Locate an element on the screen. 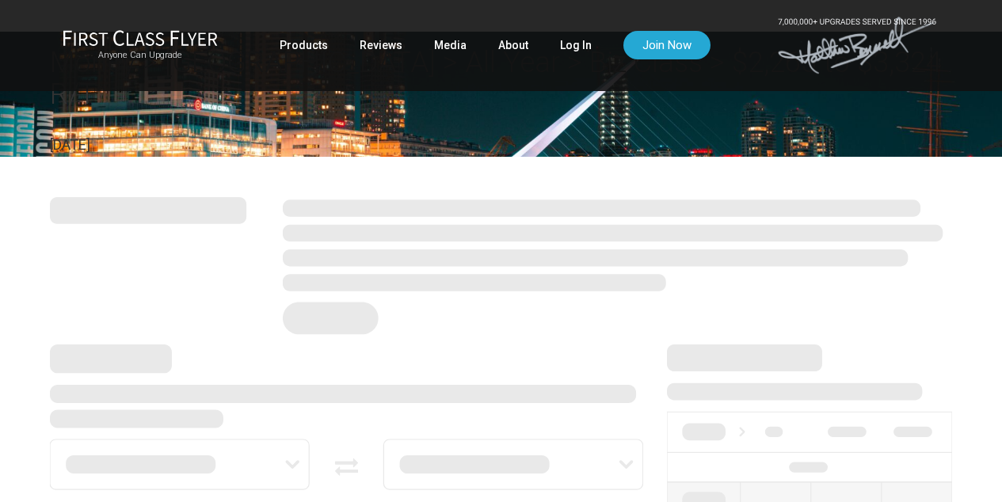 Image resolution: width=1002 pixels, height=502 pixels. img: First Class Flyer is located at coordinates (140, 37).